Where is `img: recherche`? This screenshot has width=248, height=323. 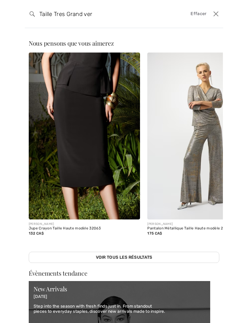
img: recherche is located at coordinates (32, 14).